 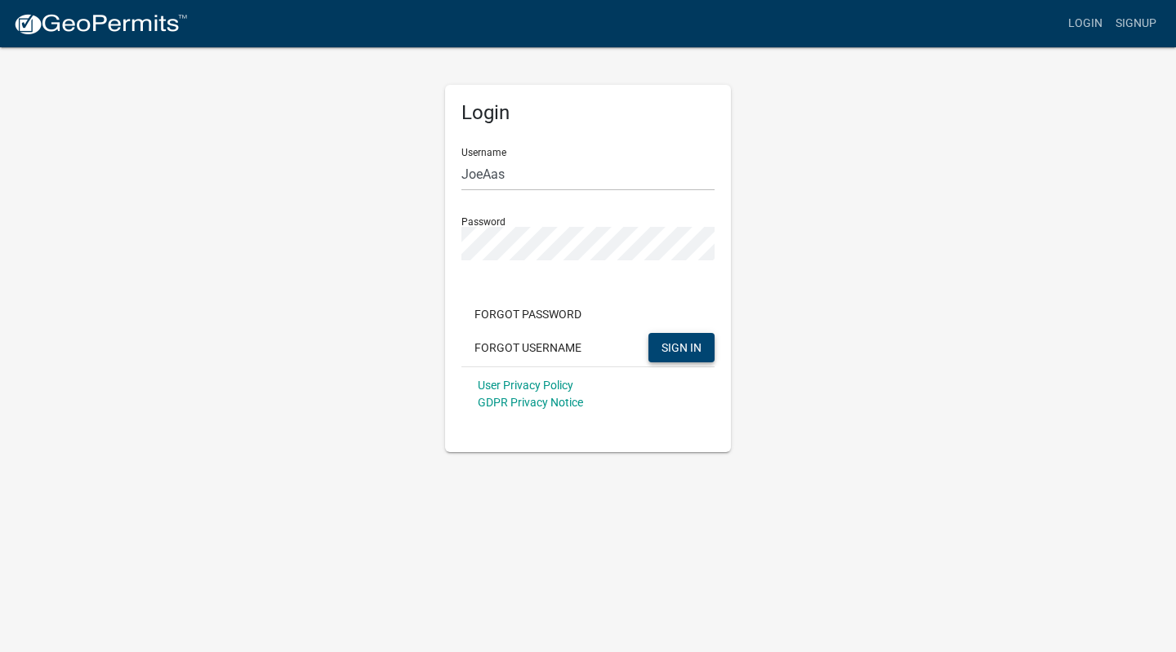 I want to click on h5: Login, so click(x=588, y=113).